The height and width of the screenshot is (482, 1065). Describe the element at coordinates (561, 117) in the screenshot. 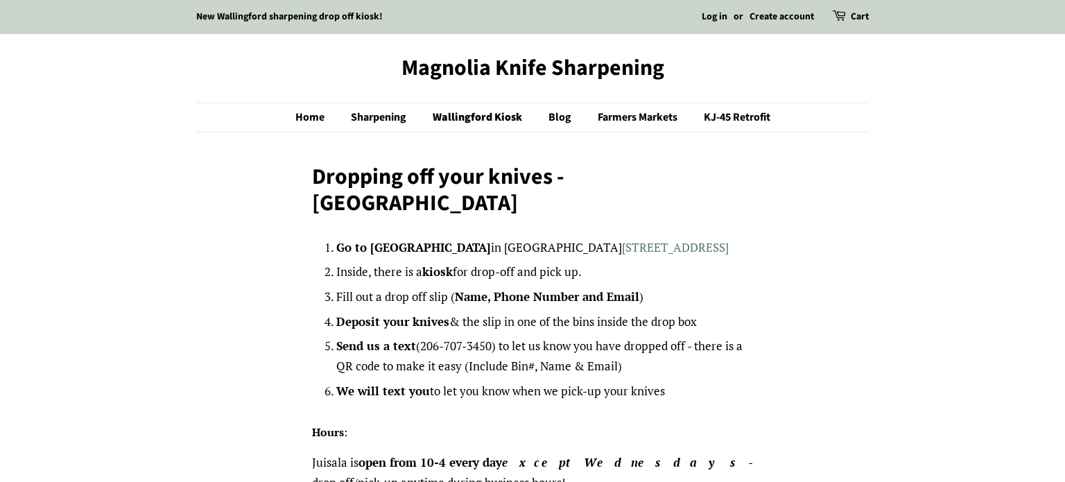

I see `a: Blog` at that location.